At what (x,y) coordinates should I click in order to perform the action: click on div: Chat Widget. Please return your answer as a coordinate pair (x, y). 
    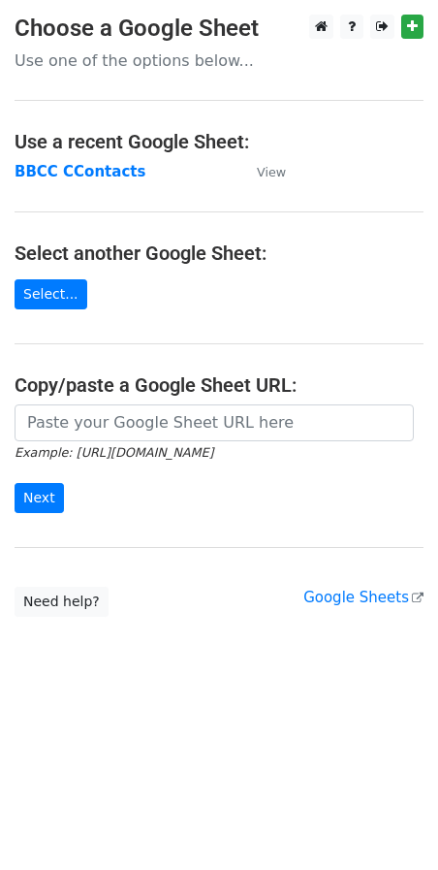
    Looking at the image, I should click on (390, 823).